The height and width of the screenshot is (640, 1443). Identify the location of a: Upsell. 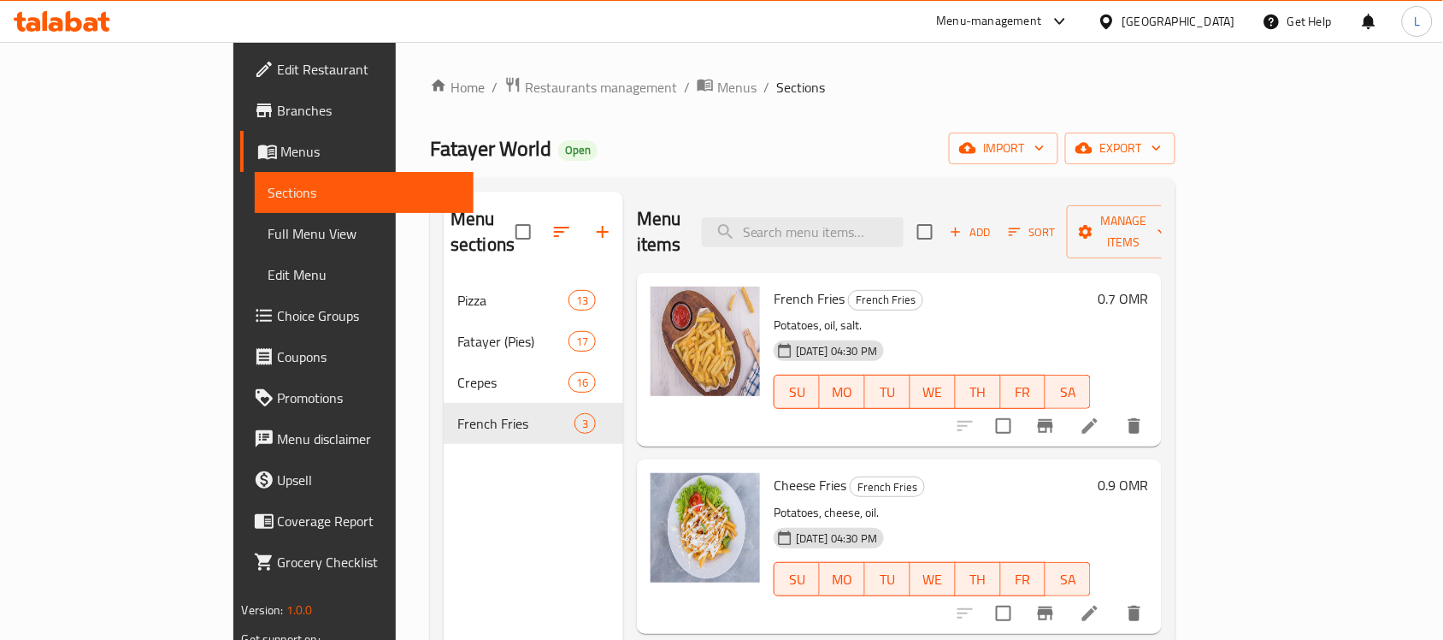
(357, 480).